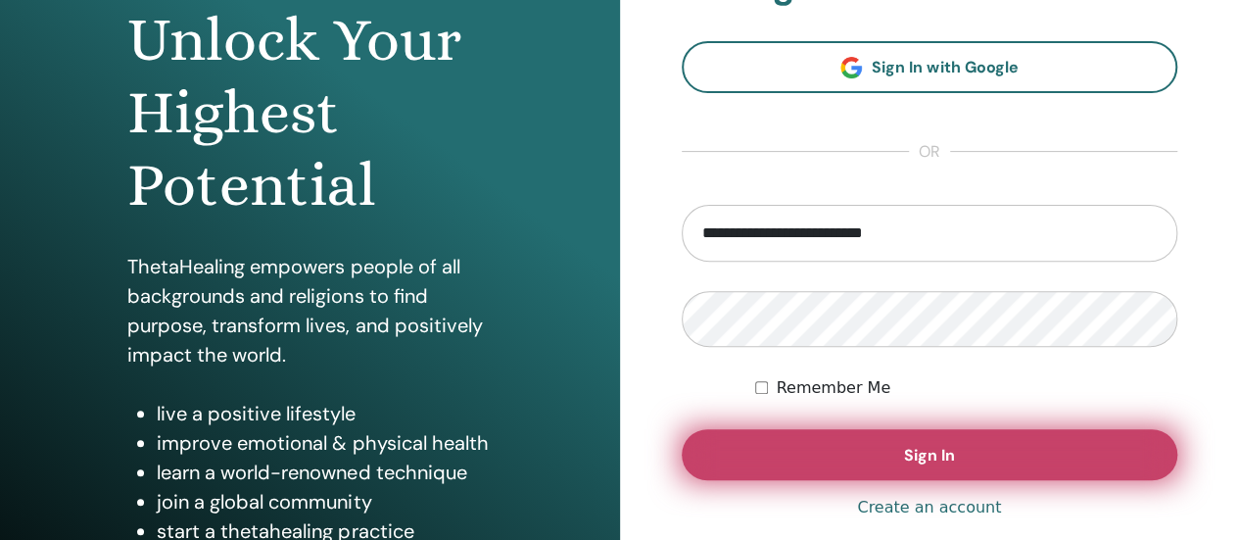 The width and height of the screenshot is (1239, 540). What do you see at coordinates (945, 67) in the screenshot?
I see `span: Sign In with Google` at bounding box center [945, 67].